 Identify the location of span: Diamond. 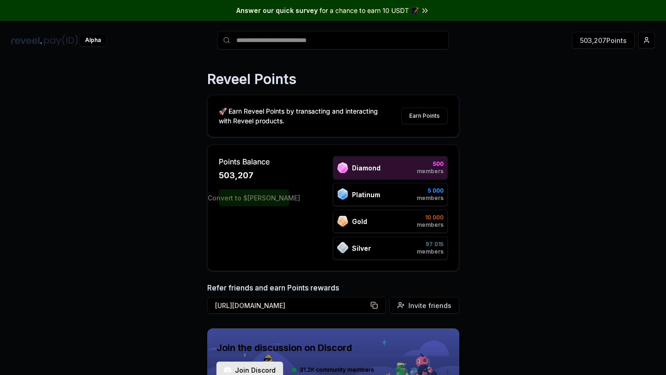
(366, 168).